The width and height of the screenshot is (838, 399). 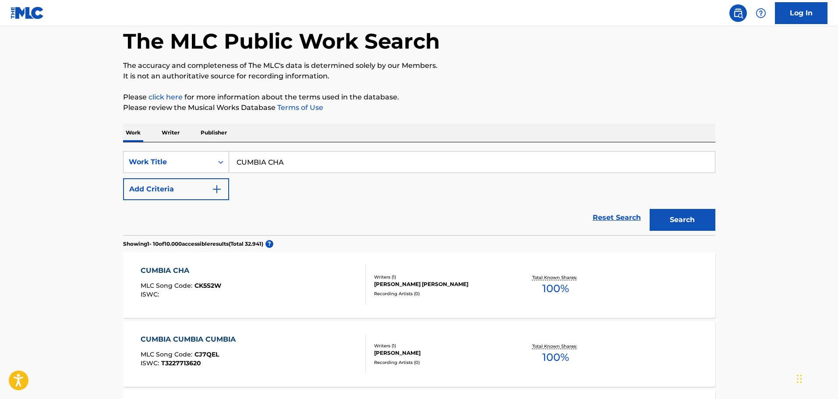 What do you see at coordinates (738, 13) in the screenshot?
I see `img: search` at bounding box center [738, 13].